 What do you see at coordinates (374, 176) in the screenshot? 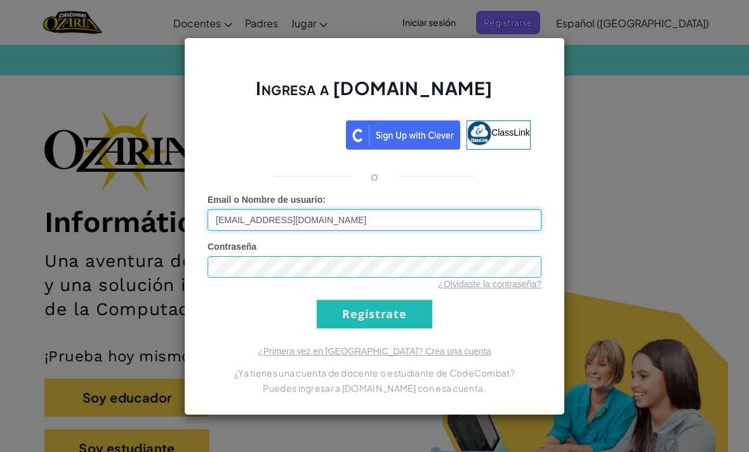
I see `p: o` at bounding box center [374, 176].